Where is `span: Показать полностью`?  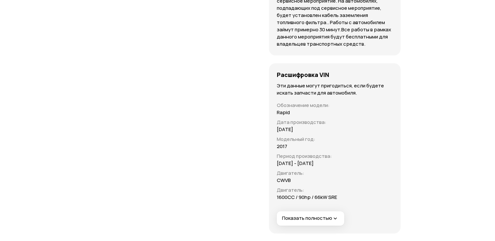 span: Показать полностью is located at coordinates (310, 218).